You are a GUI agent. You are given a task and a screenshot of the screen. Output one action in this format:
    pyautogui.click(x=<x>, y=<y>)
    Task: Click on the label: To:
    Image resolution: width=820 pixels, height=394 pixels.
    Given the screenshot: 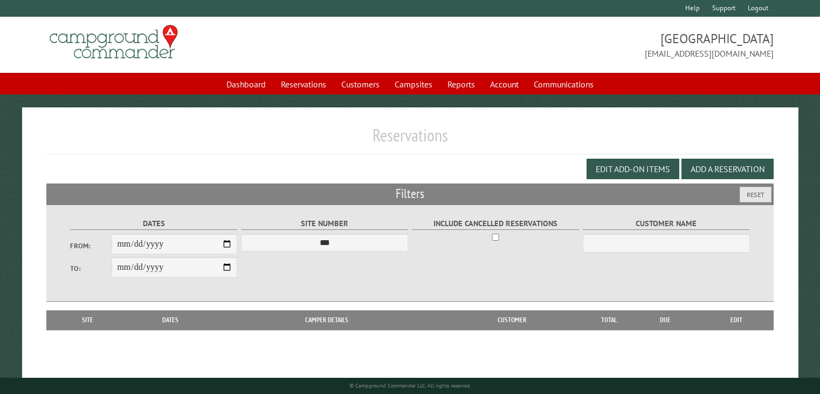 What is the action you would take?
    pyautogui.click(x=91, y=268)
    